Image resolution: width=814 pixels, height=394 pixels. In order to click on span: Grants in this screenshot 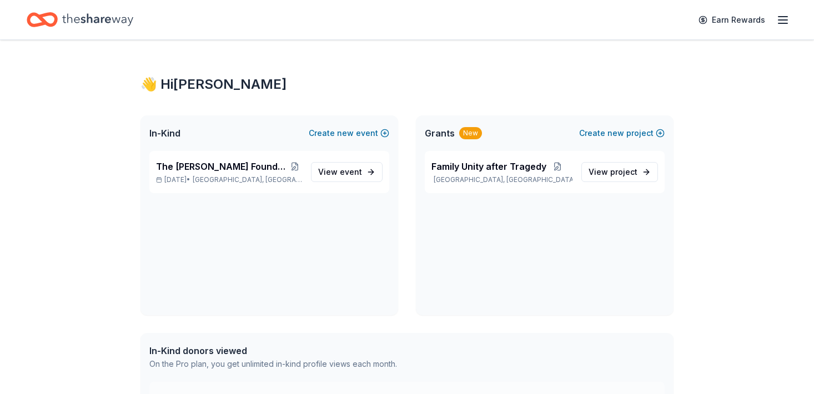, I will do `click(440, 133)`.